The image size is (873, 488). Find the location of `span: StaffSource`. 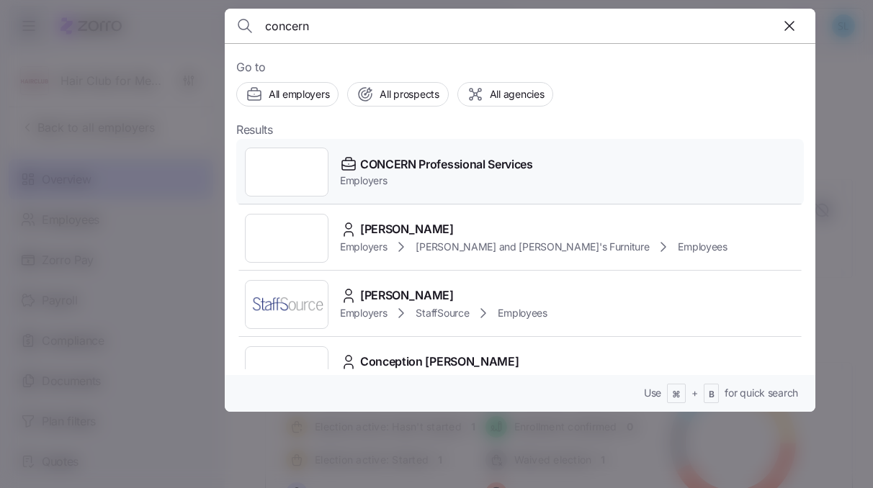

span: StaffSource is located at coordinates (442, 313).